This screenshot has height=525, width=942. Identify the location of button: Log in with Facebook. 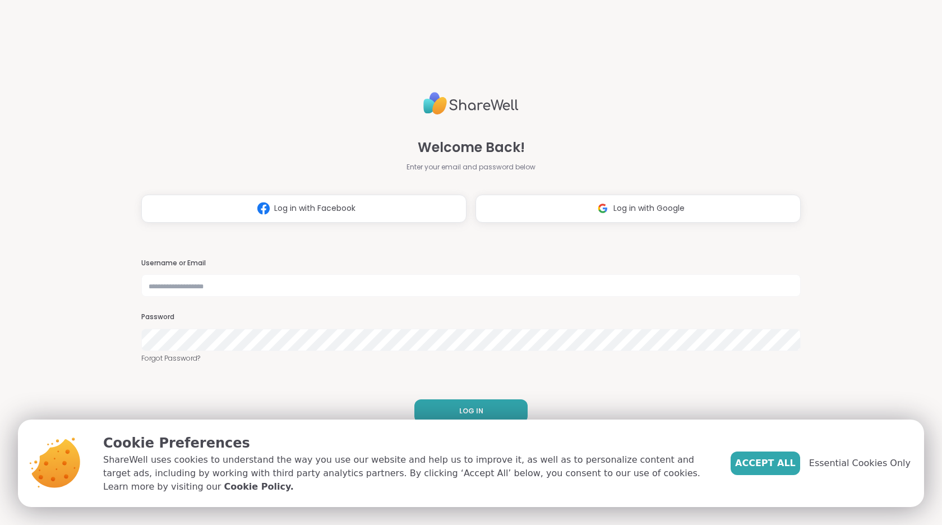
(304, 209).